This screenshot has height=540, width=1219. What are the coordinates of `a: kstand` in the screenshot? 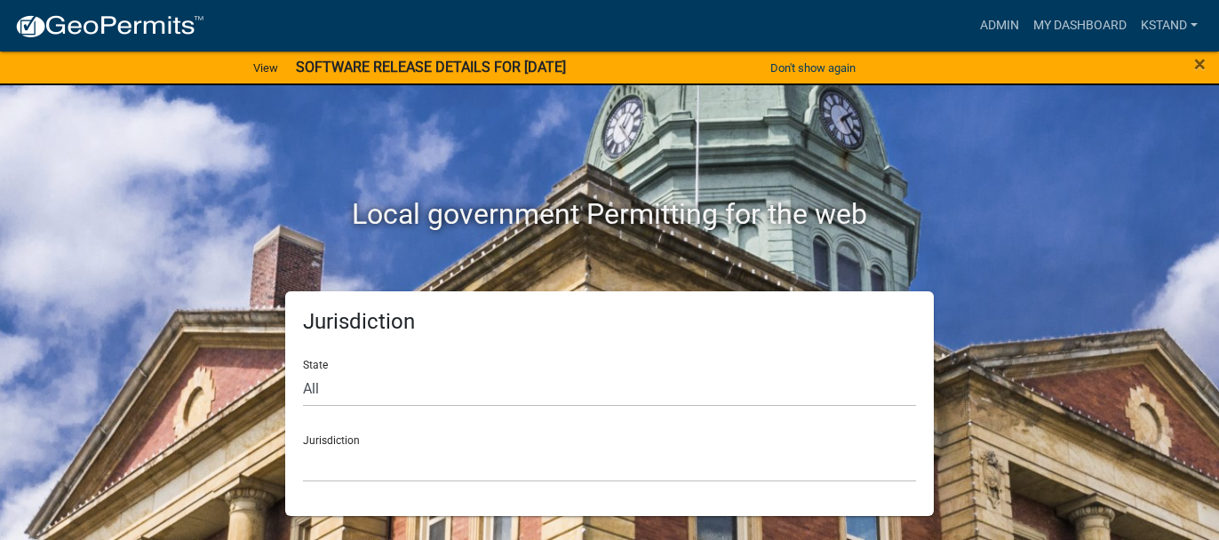 It's located at (1169, 26).